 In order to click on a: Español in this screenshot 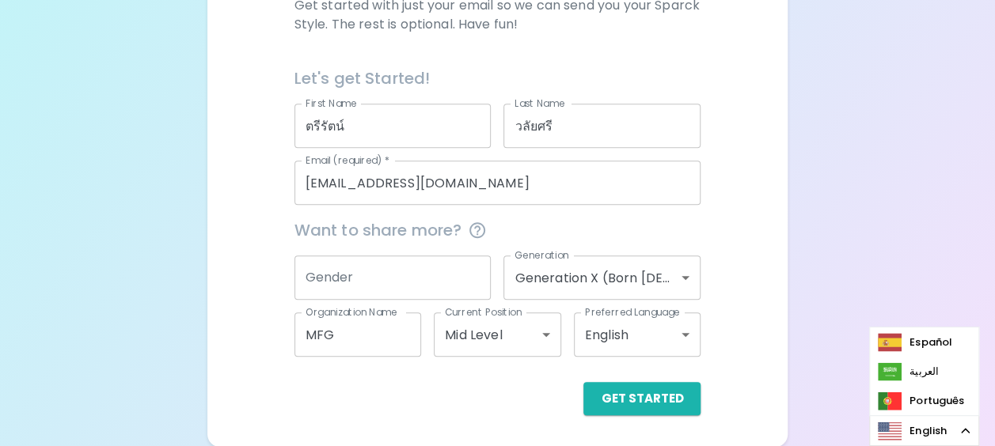, I will do `click(916, 342)`.